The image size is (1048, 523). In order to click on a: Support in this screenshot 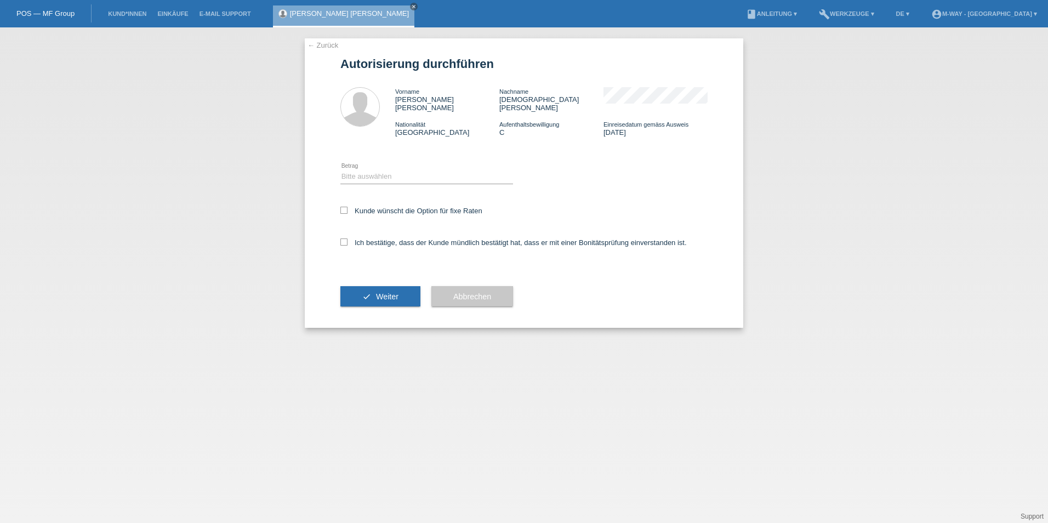, I will do `click(1032, 516)`.